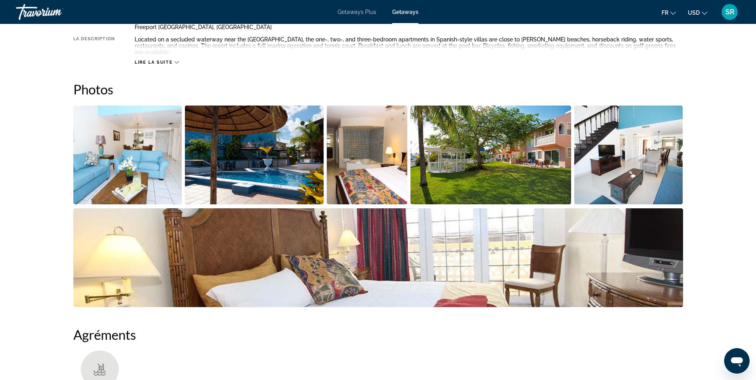  Describe the element at coordinates (378, 89) in the screenshot. I see `h2: Photos` at that location.